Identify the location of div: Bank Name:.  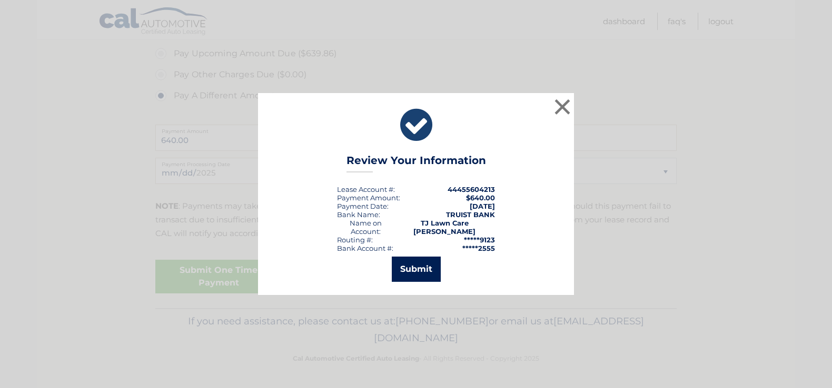
(358, 215).